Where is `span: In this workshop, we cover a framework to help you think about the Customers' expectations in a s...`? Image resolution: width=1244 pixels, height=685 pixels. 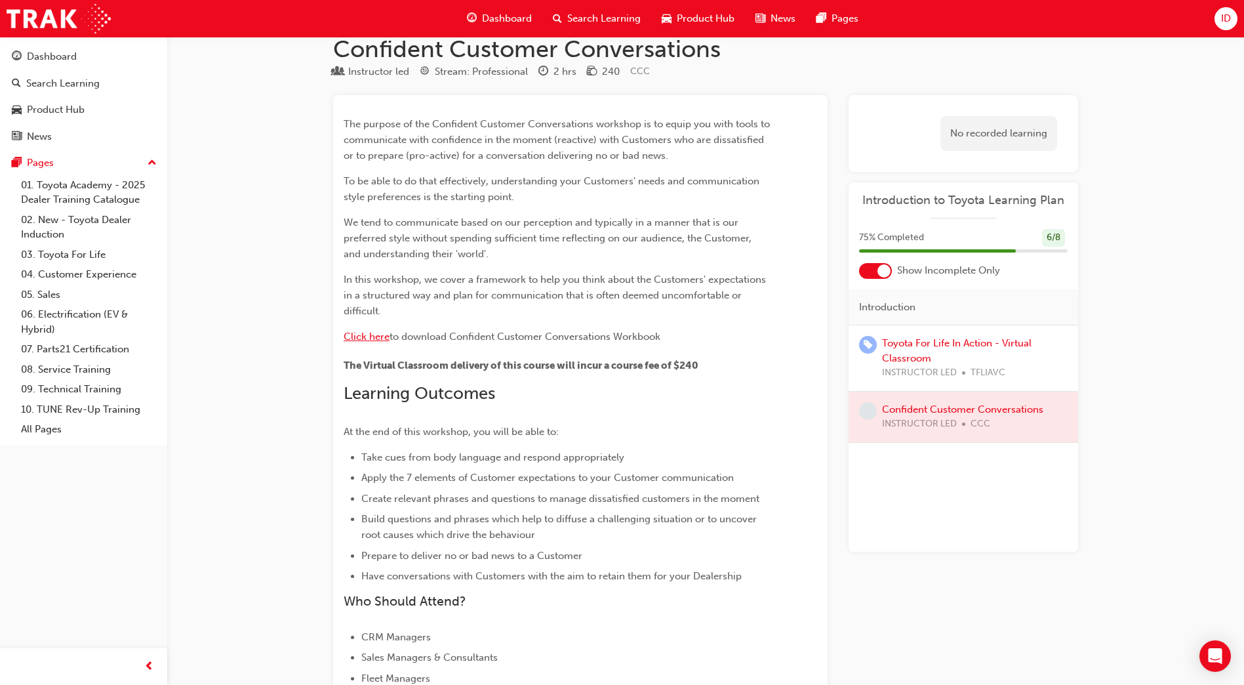 span: In this workshop, we cover a framework to help you think about the Customers' expectations in a s... is located at coordinates (556, 295).